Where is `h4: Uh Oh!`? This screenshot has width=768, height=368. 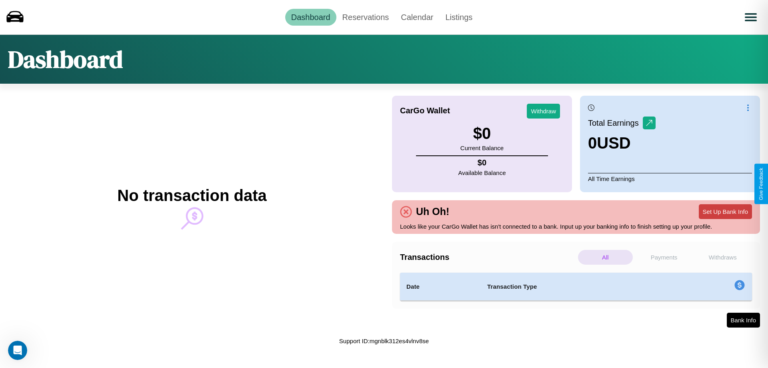 h4: Uh Oh! is located at coordinates (433, 211).